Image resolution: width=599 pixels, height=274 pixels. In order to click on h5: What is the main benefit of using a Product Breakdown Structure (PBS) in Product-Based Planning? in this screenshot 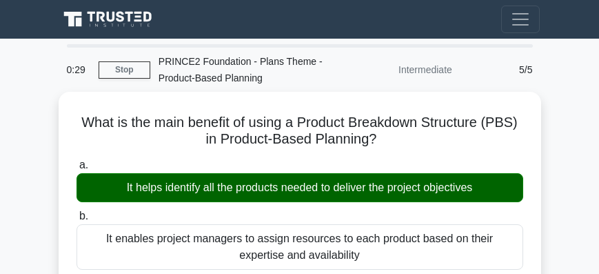, I will do `click(300, 131)`.